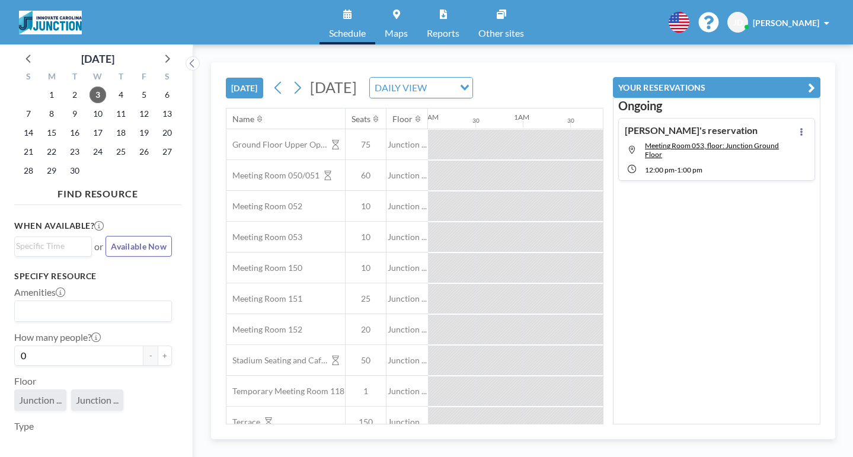 Image resolution: width=853 pixels, height=457 pixels. What do you see at coordinates (52, 114) in the screenshot?
I see `span: Monday, September 8, 2025` at bounding box center [52, 114].